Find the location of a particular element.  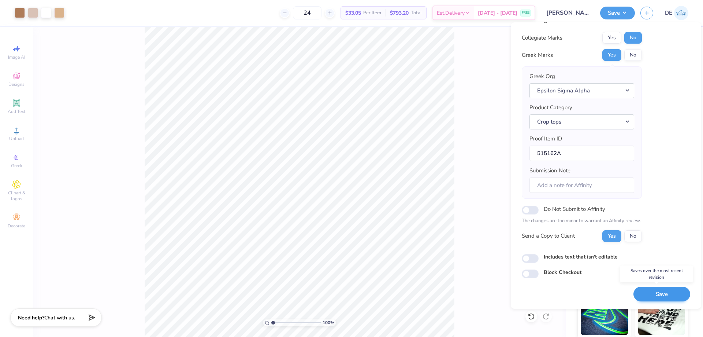

span: $33.05 is located at coordinates (353, 13).